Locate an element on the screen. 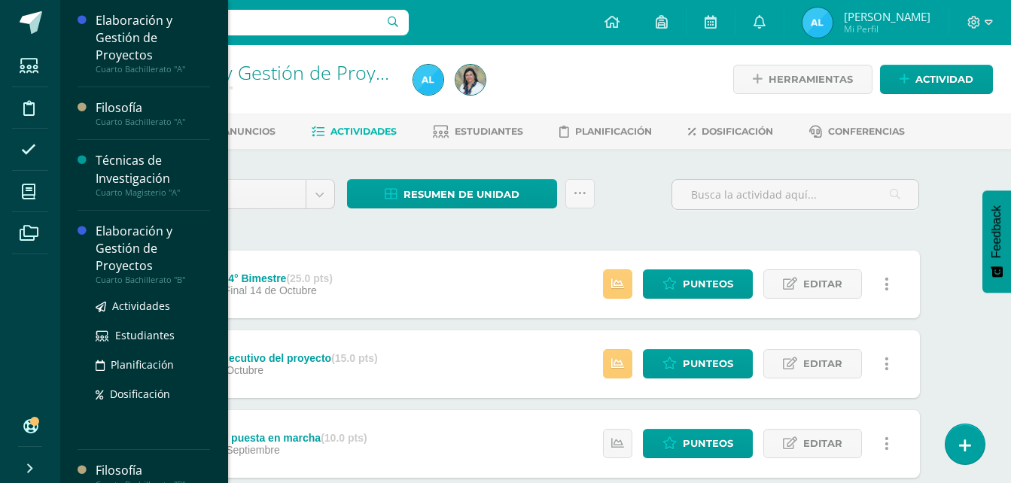  span: Conferencias is located at coordinates (866, 131).